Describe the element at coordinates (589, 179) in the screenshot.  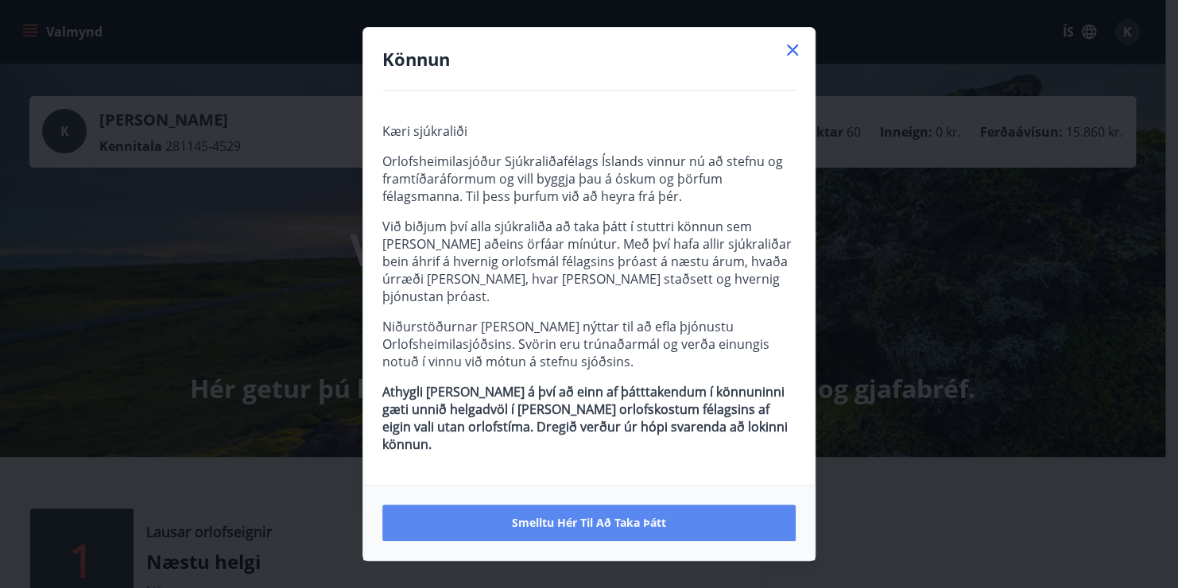
I see `p: Orlofsheimilasjóður Sjúkraliðafélags Íslands vinnur nú að stefnu og framtíðaráformum og vill bygg...` at that location.